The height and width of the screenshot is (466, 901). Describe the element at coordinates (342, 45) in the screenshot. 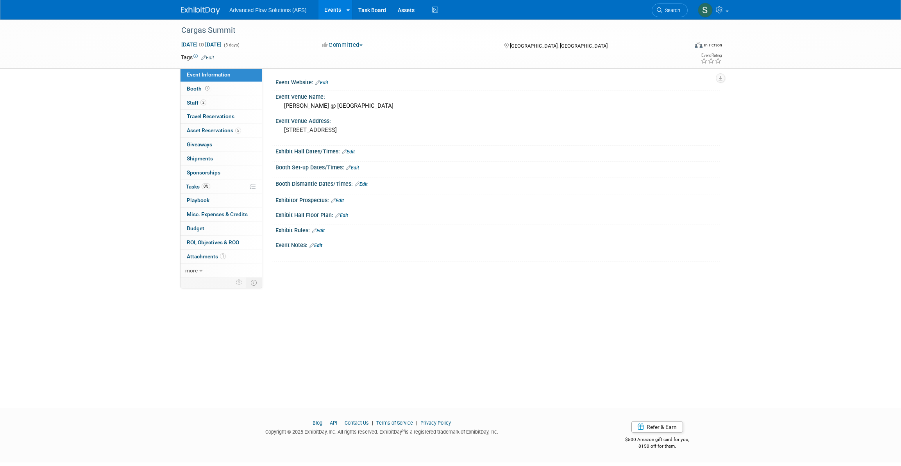

I see `button: Committed` at that location.